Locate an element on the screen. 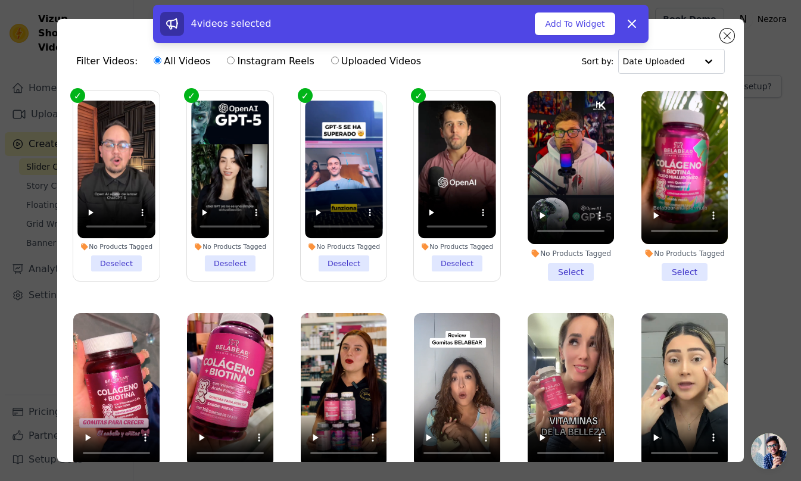 The image size is (801, 481). span: 4 videos selected is located at coordinates (231, 23).